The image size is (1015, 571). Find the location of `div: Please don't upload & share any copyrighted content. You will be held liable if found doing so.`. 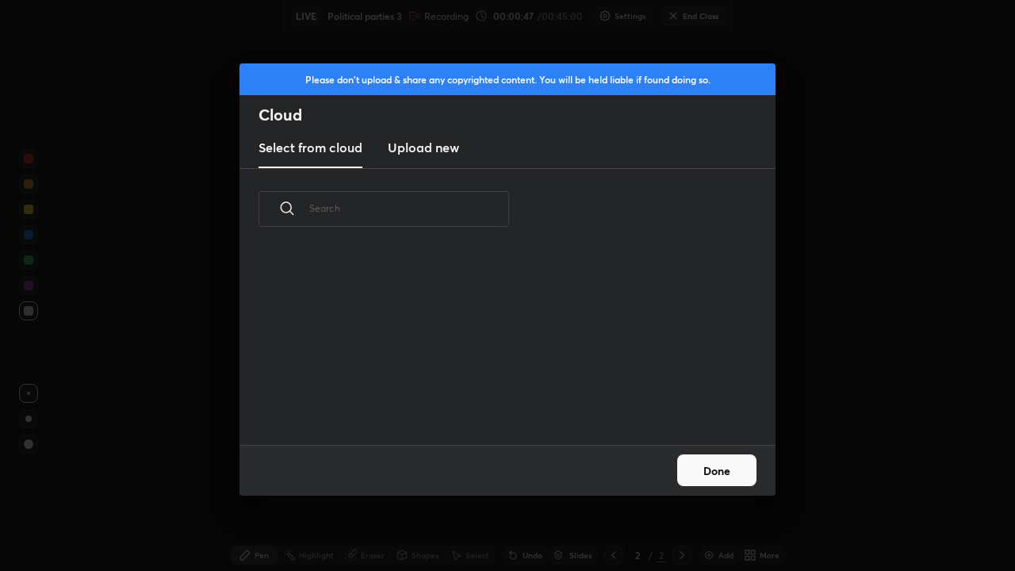

div: Please don't upload & share any copyrighted content. You will be held liable if found doing so. is located at coordinates (508, 79).